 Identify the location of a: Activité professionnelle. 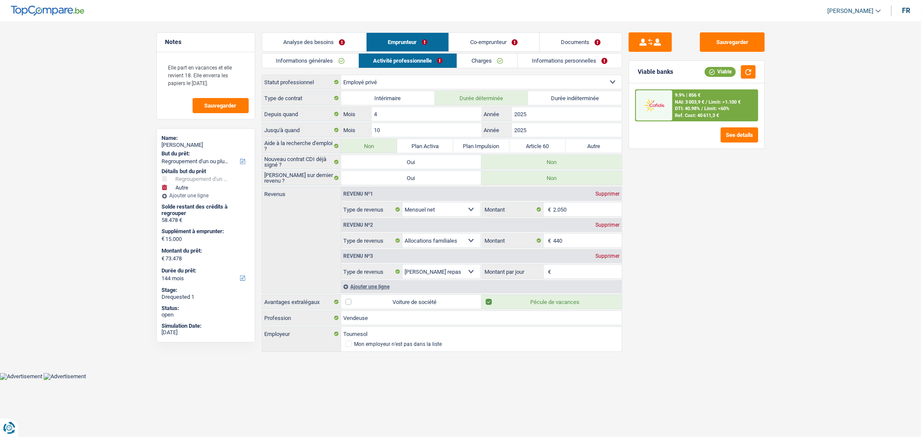
(408, 60).